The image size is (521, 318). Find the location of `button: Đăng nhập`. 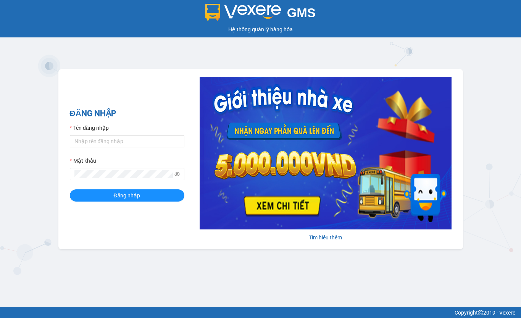

button: Đăng nhập is located at coordinates (127, 195).